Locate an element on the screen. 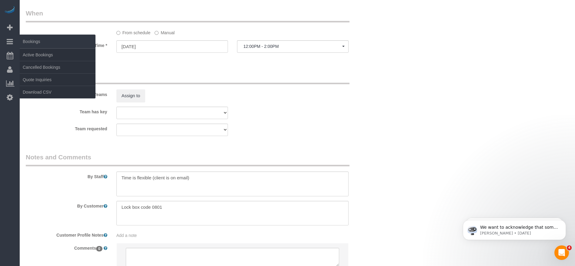 This screenshot has height=266, width=575. div: message notification from Ellie, 2d ago. We want to acknowledge that some users may be experienci... is located at coordinates (61, 23).